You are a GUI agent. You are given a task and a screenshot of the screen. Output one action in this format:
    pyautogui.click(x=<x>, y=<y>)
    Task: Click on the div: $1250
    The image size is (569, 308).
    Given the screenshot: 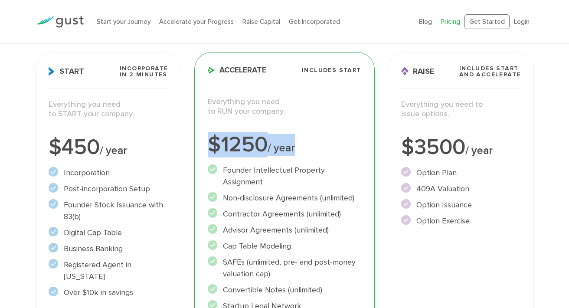 What is the action you would take?
    pyautogui.click(x=284, y=145)
    